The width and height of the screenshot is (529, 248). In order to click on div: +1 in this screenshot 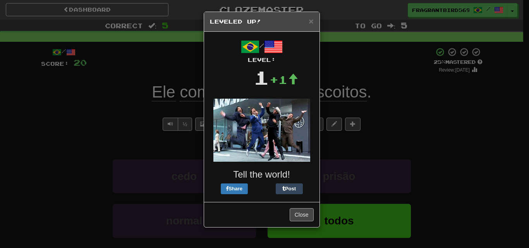, I will do `click(284, 80)`.